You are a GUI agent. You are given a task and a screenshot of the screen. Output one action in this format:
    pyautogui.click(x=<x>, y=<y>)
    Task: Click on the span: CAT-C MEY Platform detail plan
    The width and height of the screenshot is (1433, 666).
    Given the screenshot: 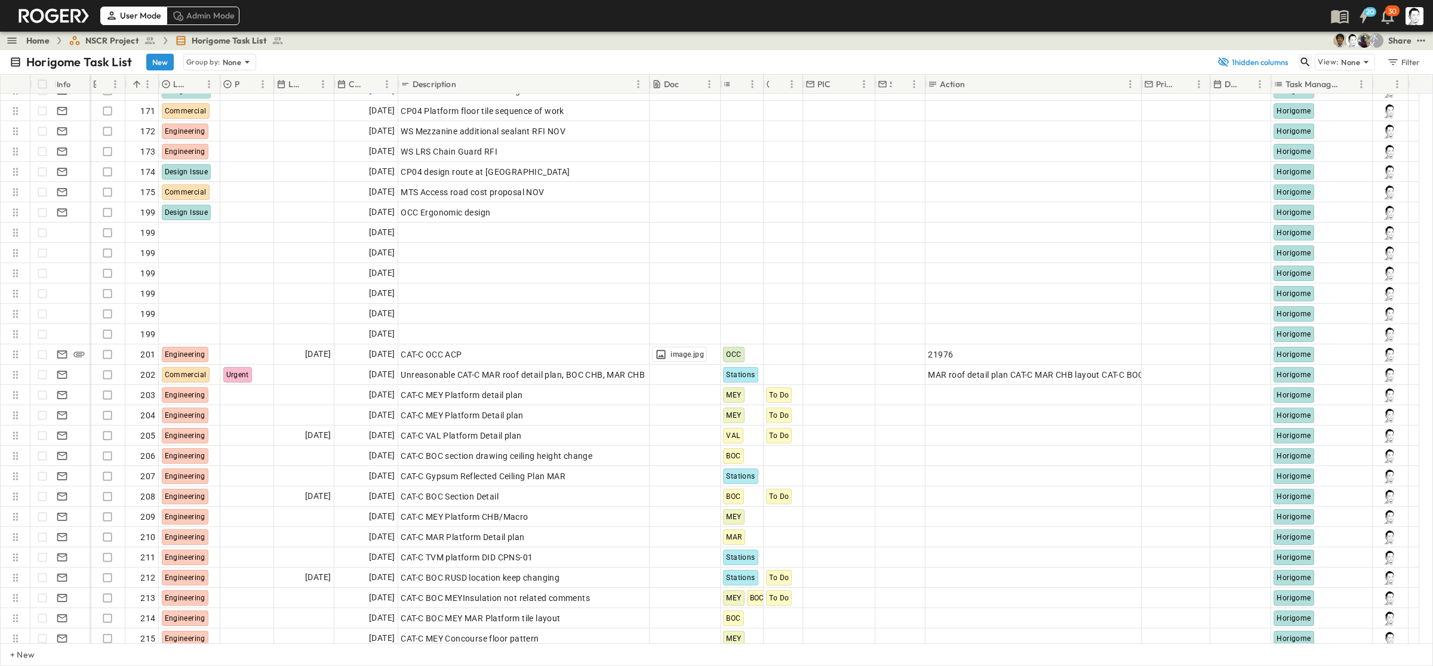 What is the action you would take?
    pyautogui.click(x=462, y=395)
    